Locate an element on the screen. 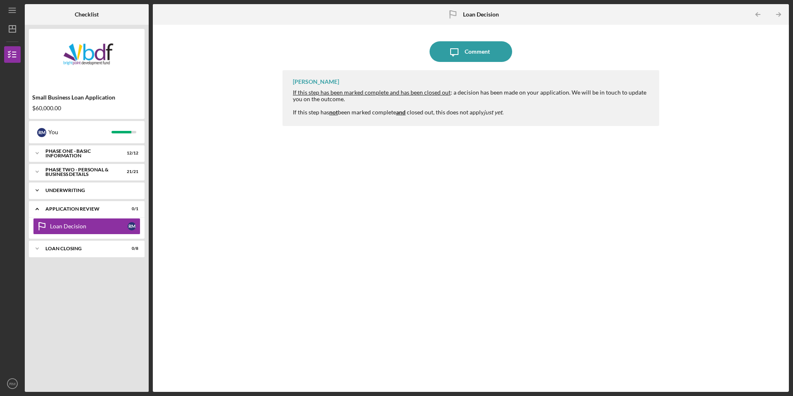 The width and height of the screenshot is (793, 396). button: Comment is located at coordinates (471, 52).